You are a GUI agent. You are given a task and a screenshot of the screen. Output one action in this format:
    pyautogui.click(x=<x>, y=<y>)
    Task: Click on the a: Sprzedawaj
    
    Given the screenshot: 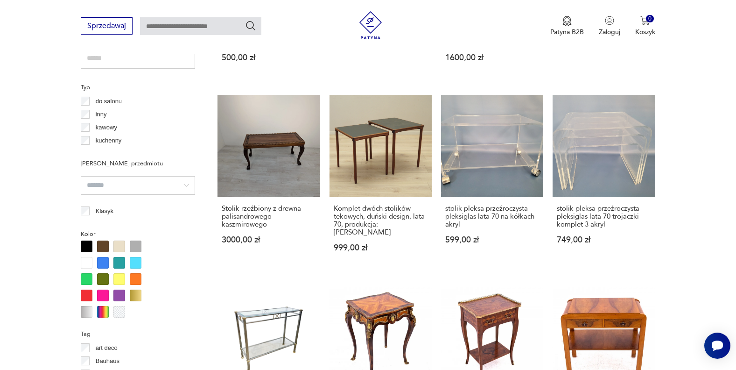 What is the action you would take?
    pyautogui.click(x=106, y=27)
    